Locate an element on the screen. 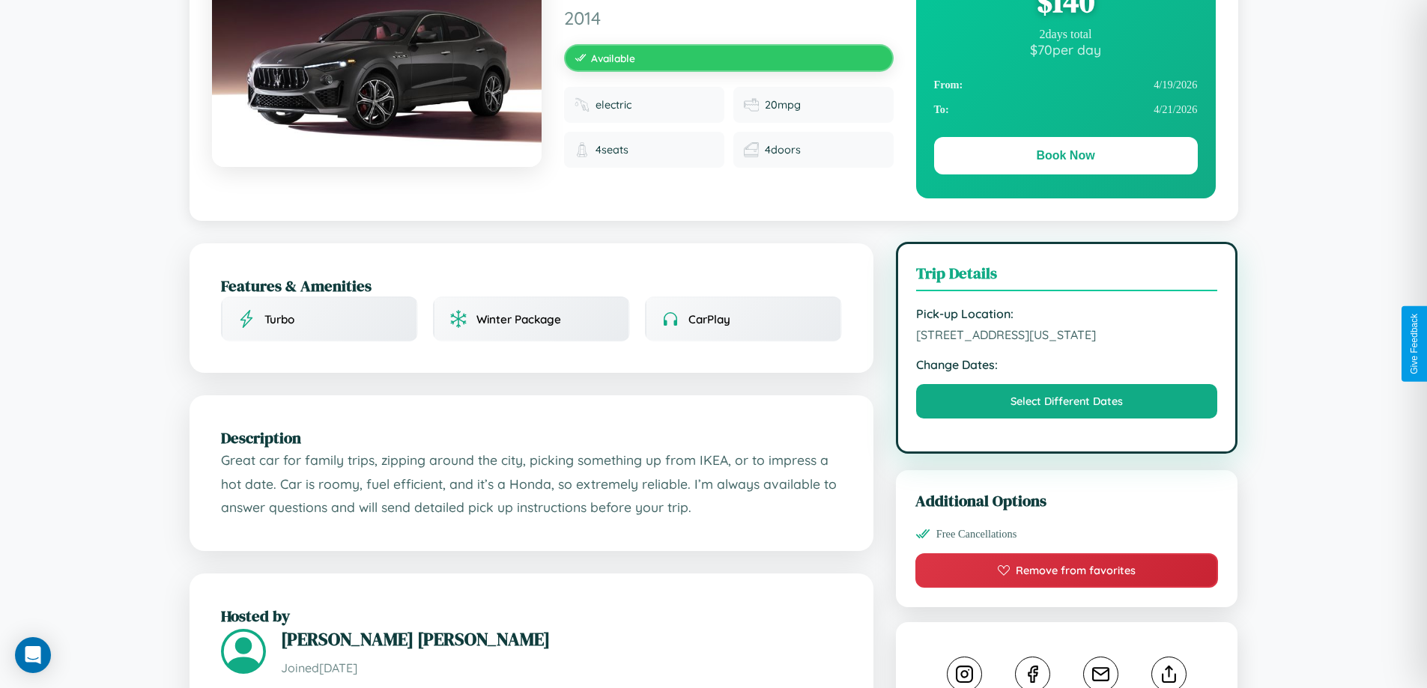 Image resolution: width=1427 pixels, height=688 pixels. span: electric is located at coordinates (614, 105).